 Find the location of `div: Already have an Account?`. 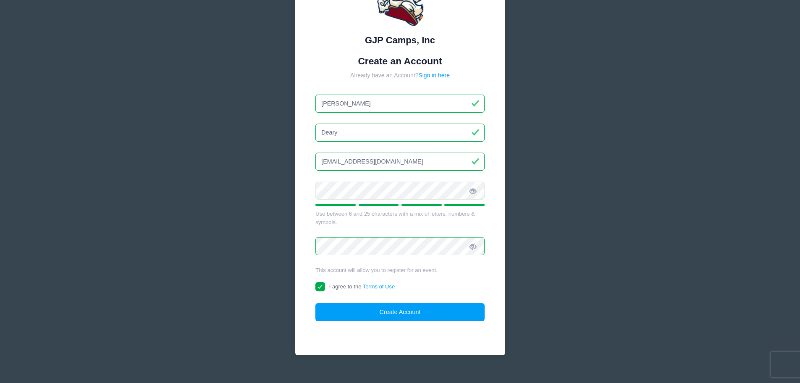

div: Already have an Account? is located at coordinates (400, 75).